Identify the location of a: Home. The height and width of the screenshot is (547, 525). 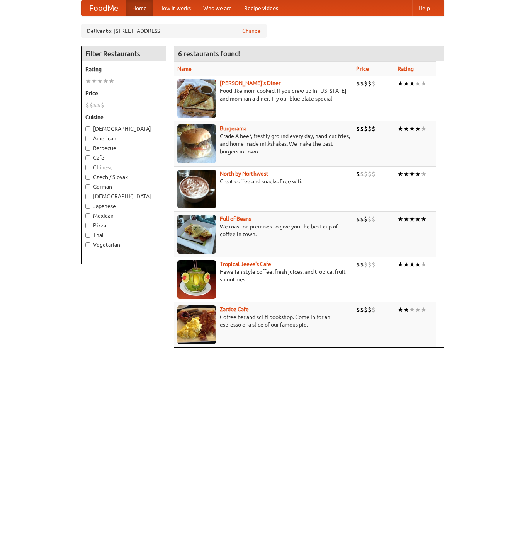
(140, 8).